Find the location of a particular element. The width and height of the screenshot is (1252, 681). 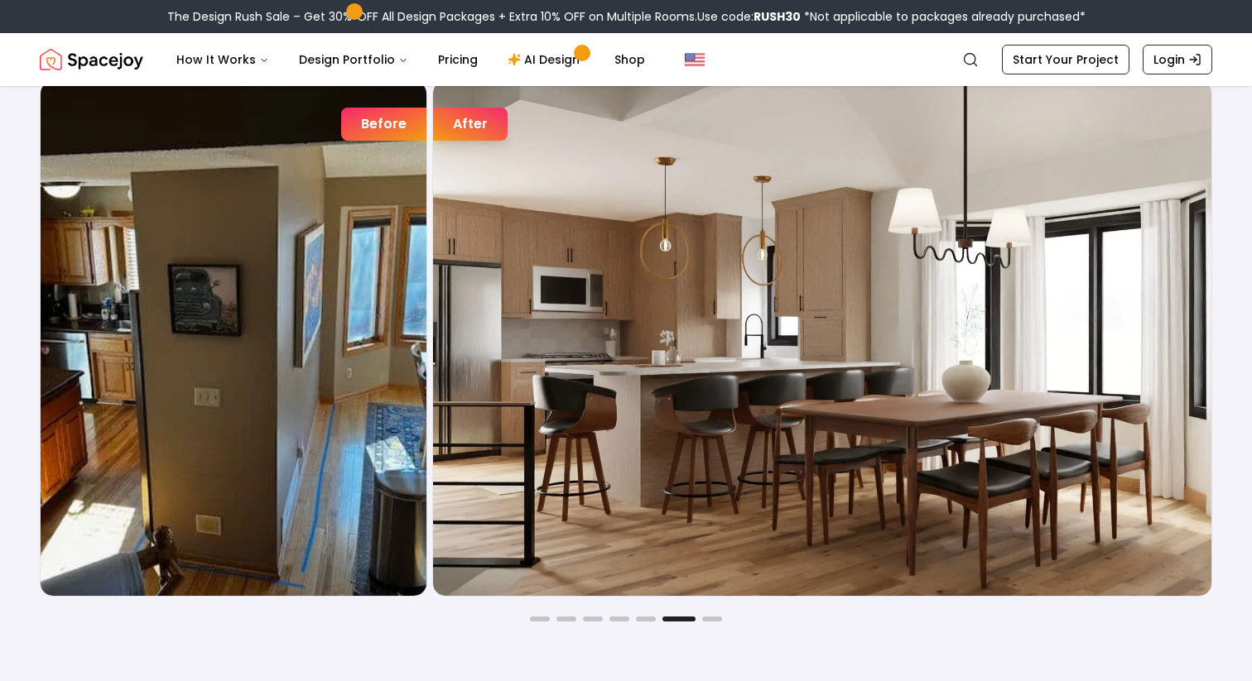

div: The Design Rush Sale – Get 30% OFF All Design Packages + Extra 10% OFF on Multiple Rooms. is located at coordinates (626, 17).